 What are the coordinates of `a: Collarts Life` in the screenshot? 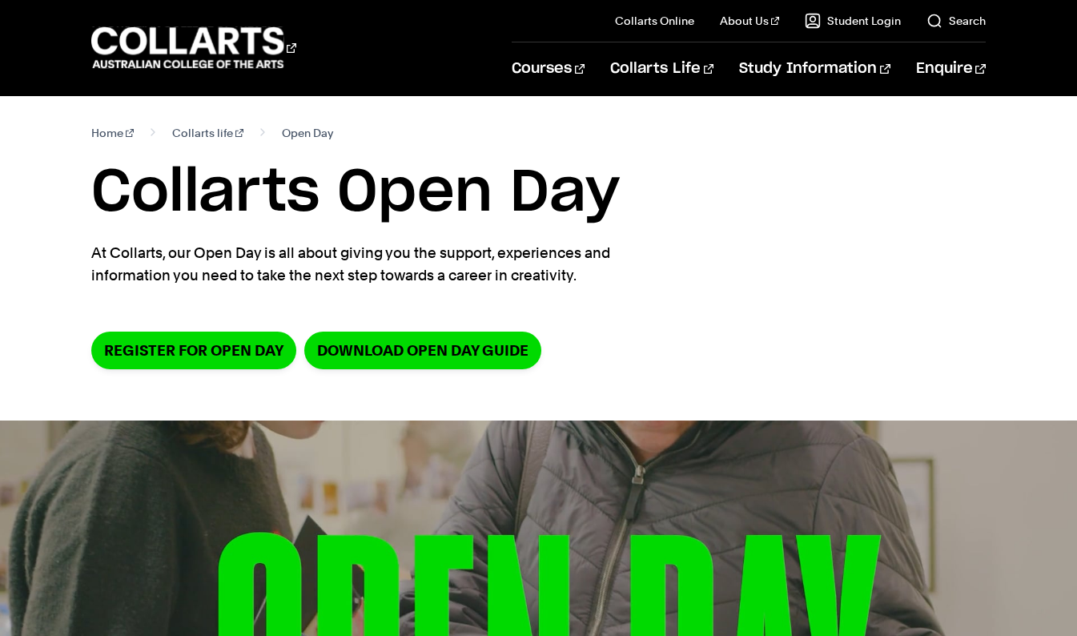 It's located at (661, 69).